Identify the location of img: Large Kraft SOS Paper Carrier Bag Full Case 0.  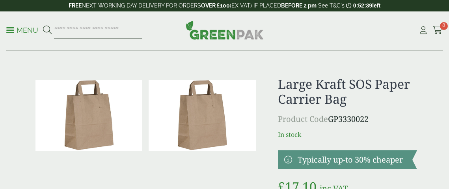
(202, 115).